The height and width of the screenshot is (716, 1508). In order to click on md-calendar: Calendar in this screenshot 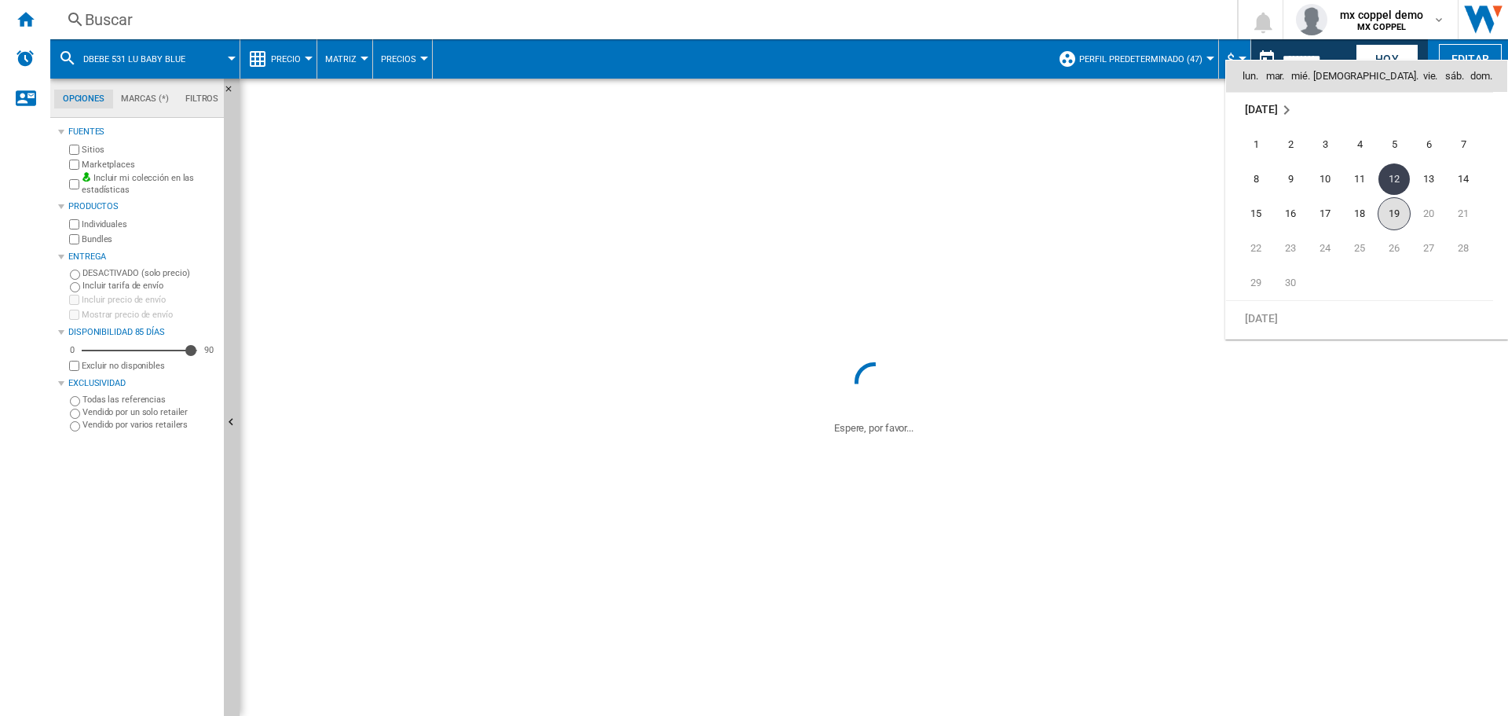, I will do `click(1367, 199)`.